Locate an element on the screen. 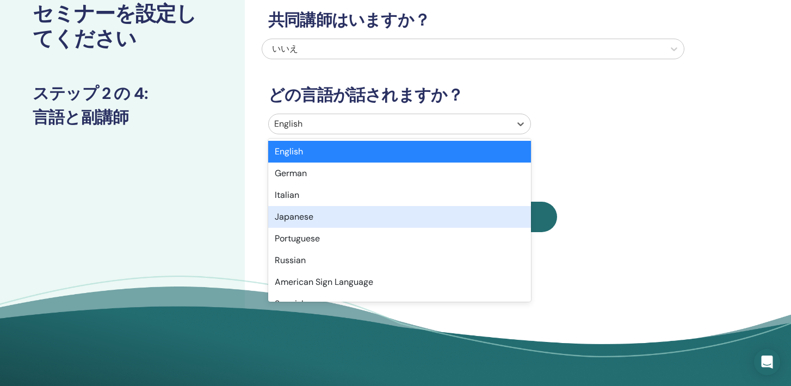  div: Spanish is located at coordinates (399, 304).